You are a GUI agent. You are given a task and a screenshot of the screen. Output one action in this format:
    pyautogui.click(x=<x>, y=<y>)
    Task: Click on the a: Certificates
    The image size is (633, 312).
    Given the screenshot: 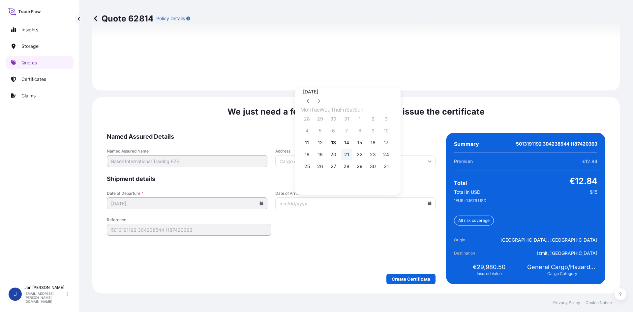 What is the action you would take?
    pyautogui.click(x=40, y=79)
    